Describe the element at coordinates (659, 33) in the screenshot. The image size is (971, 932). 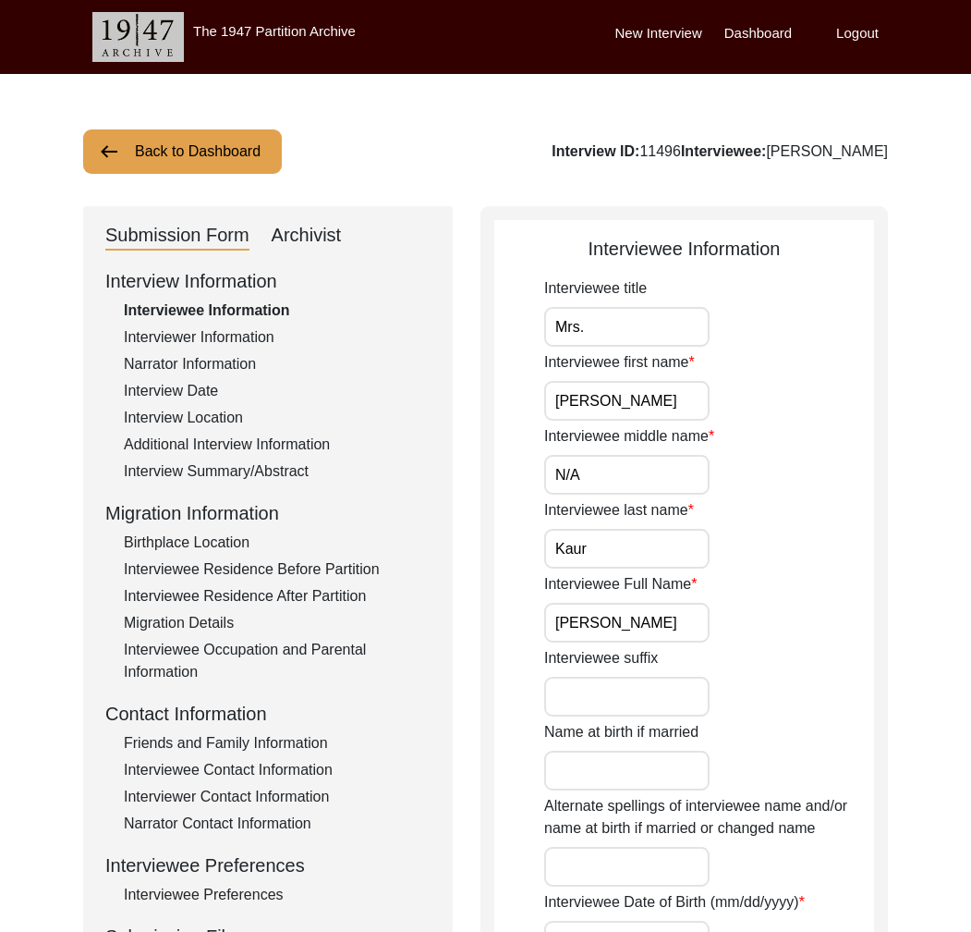
I see `label: New Interview` at that location.